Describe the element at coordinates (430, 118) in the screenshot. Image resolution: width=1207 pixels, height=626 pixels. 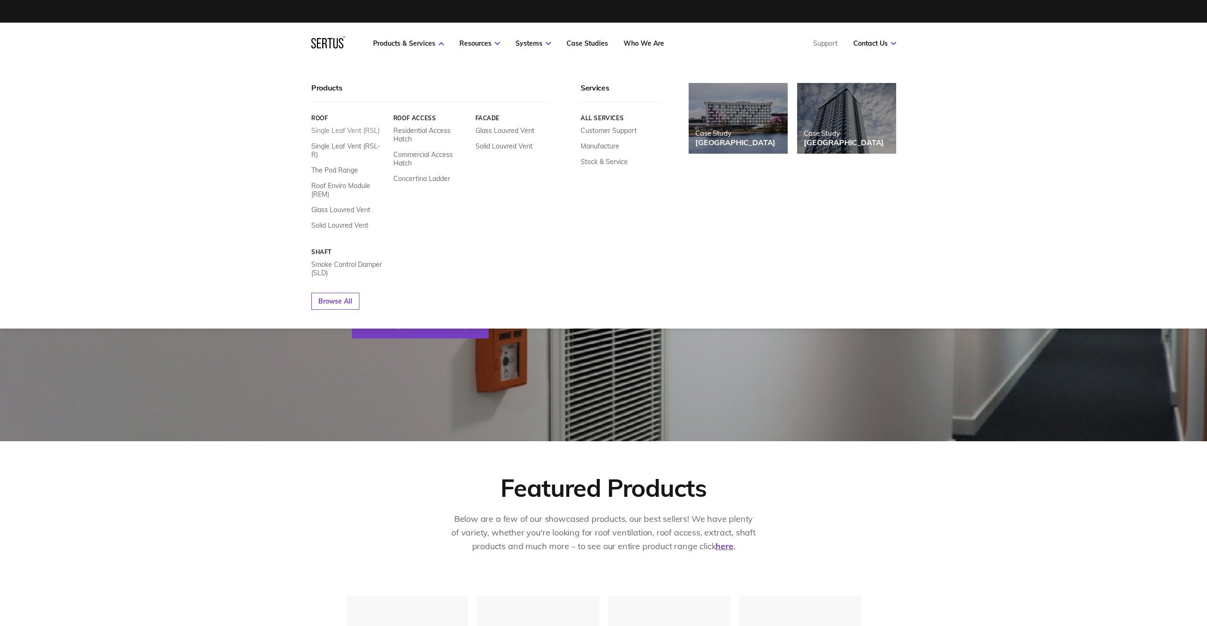
I see `a: Roof Access` at that location.